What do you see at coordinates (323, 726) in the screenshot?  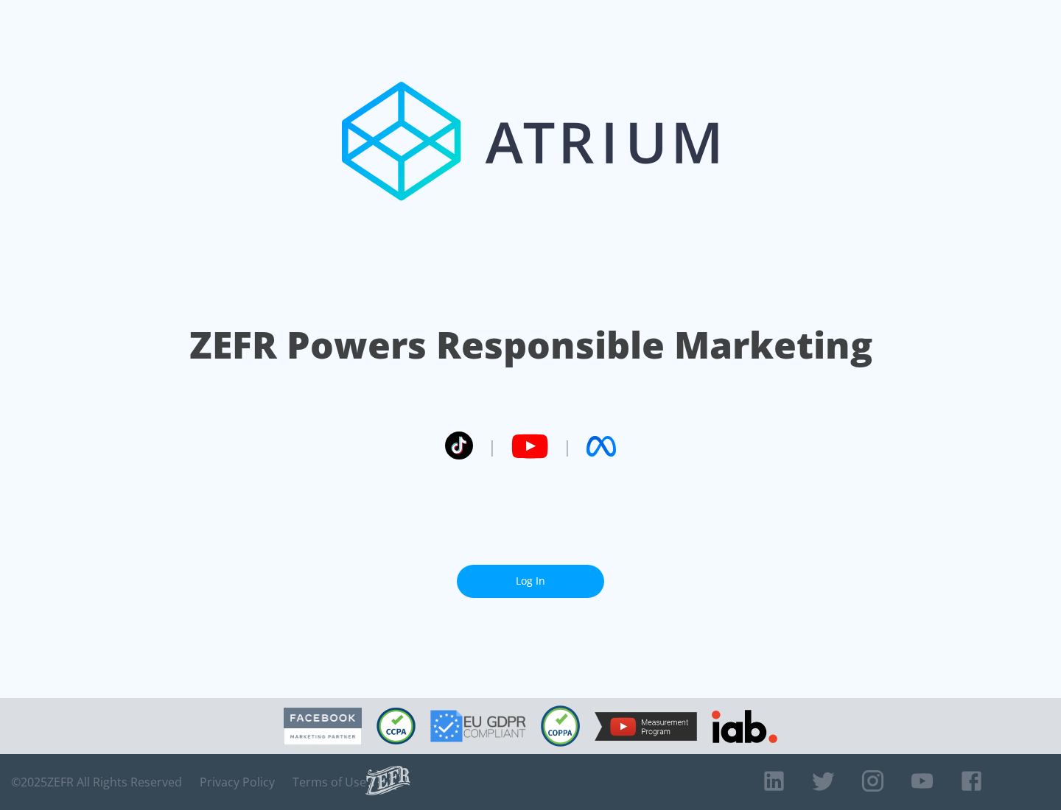 I see `img: Facebook Marketing Partner` at bounding box center [323, 726].